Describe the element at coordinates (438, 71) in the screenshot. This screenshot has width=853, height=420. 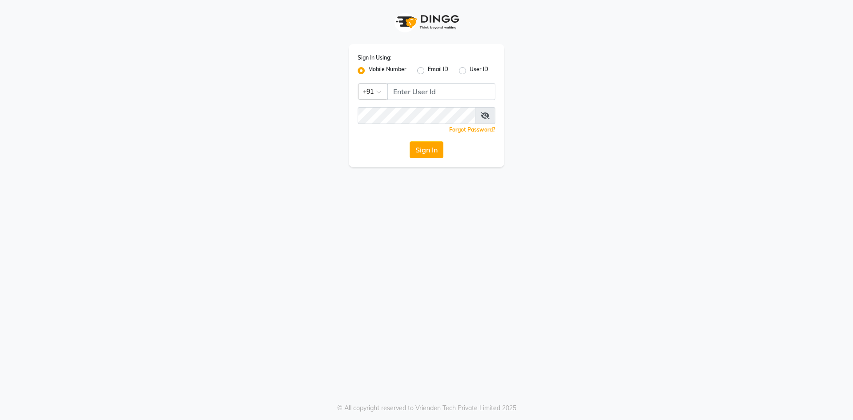
I see `label: Email ID` at that location.